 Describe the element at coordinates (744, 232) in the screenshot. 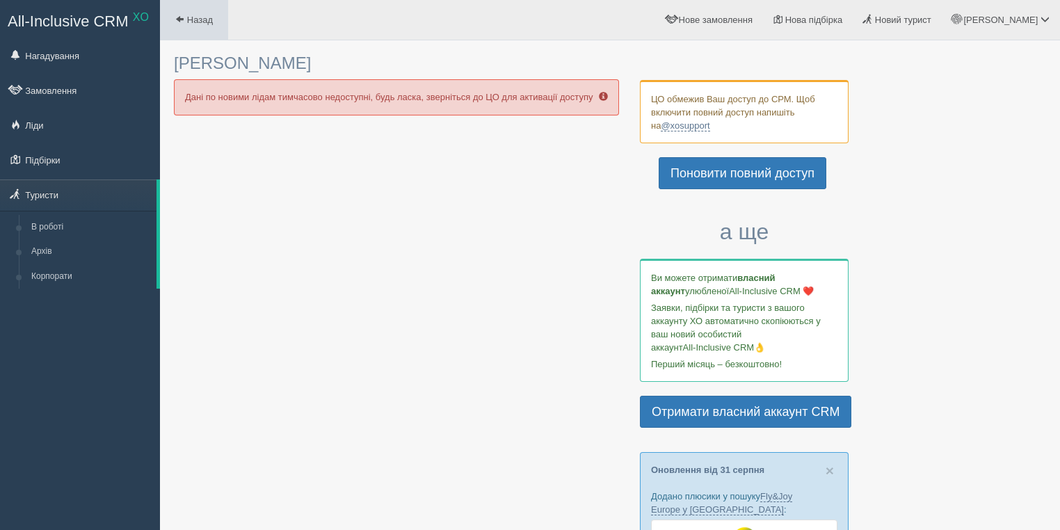

I see `h3: а ще` at that location.